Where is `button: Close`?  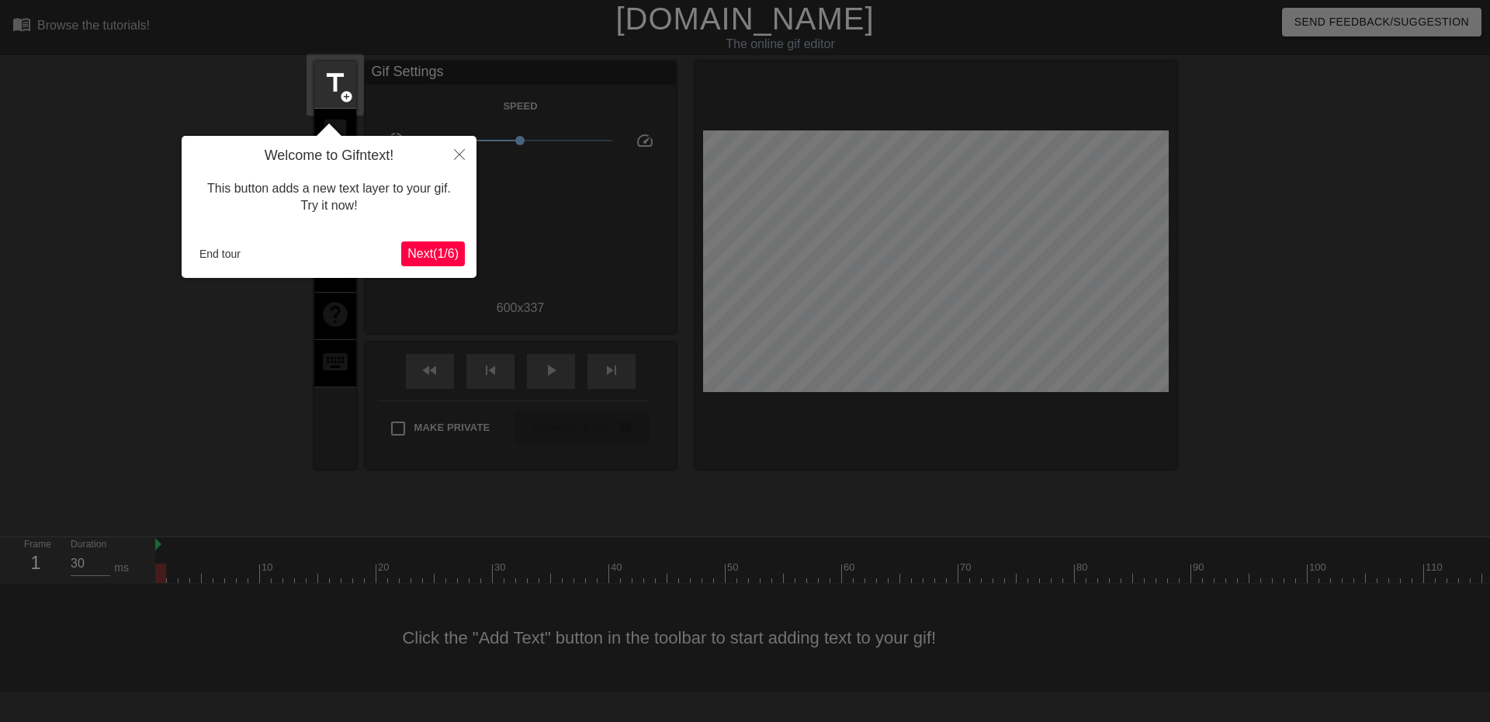
button: Close is located at coordinates (459, 154).